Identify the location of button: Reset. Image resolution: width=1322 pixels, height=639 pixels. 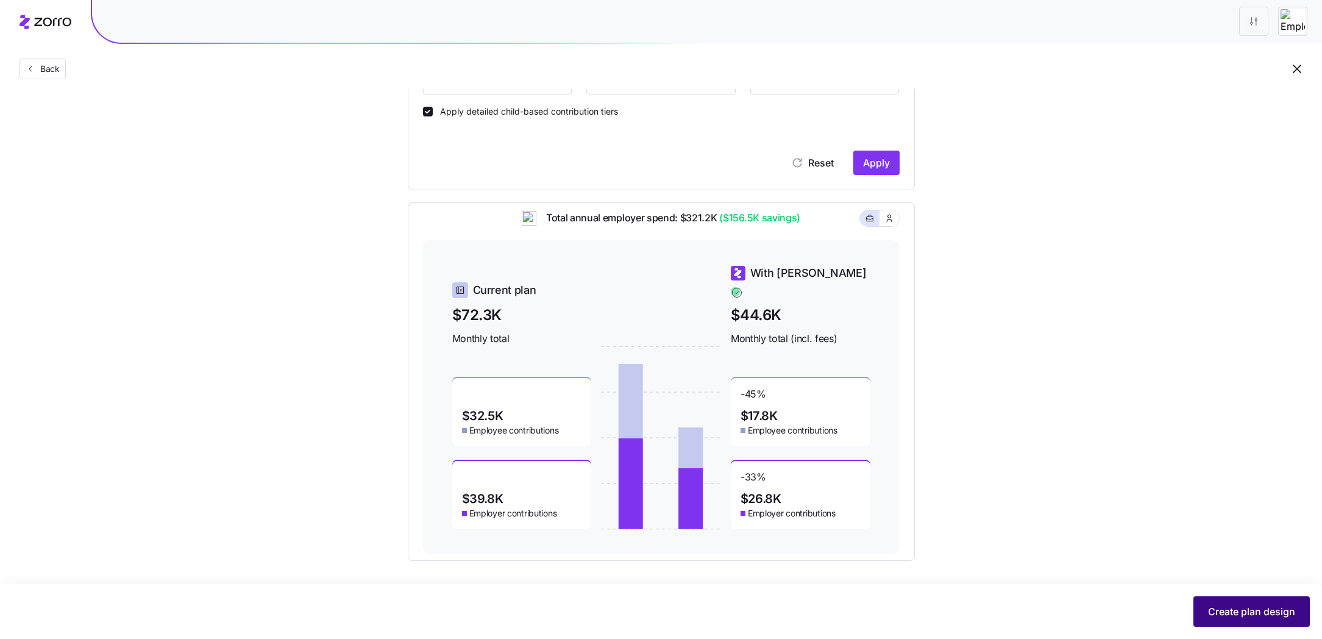
(812, 163).